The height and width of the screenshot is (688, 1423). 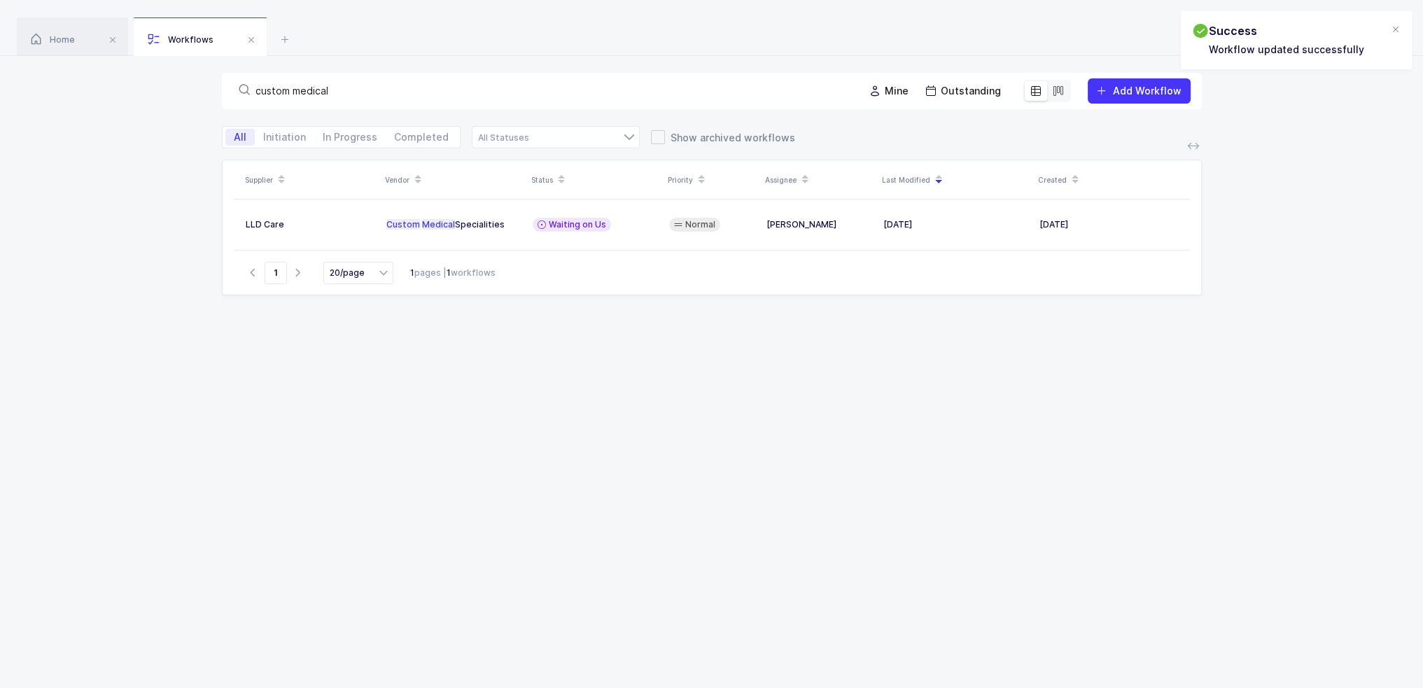 What do you see at coordinates (311, 180) in the screenshot?
I see `div: Supplier` at bounding box center [311, 180].